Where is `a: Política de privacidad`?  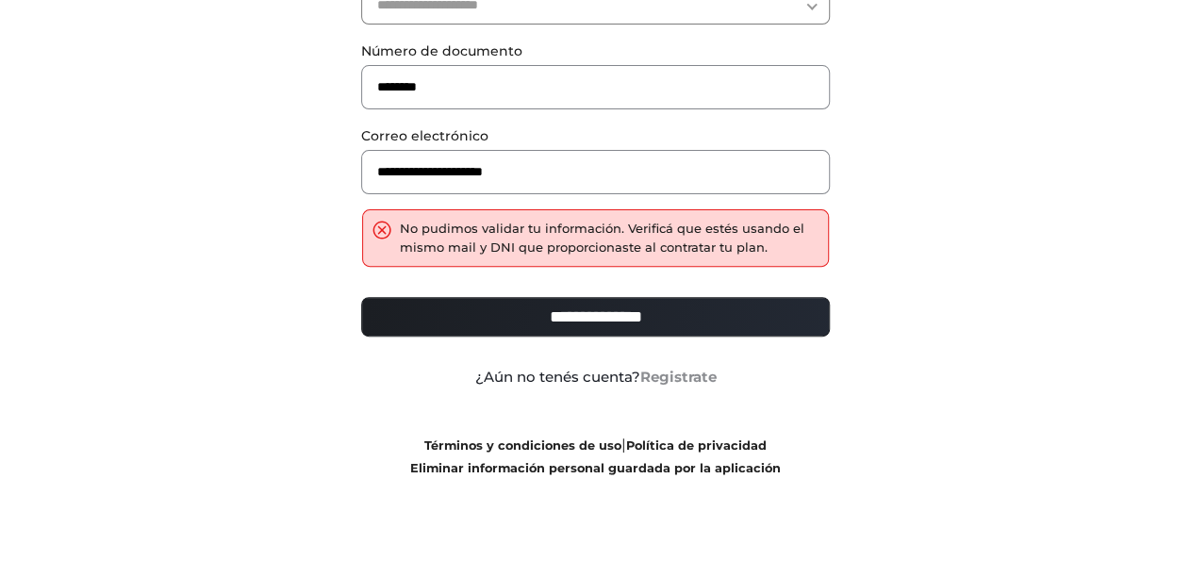
a: Política de privacidad is located at coordinates (696, 445).